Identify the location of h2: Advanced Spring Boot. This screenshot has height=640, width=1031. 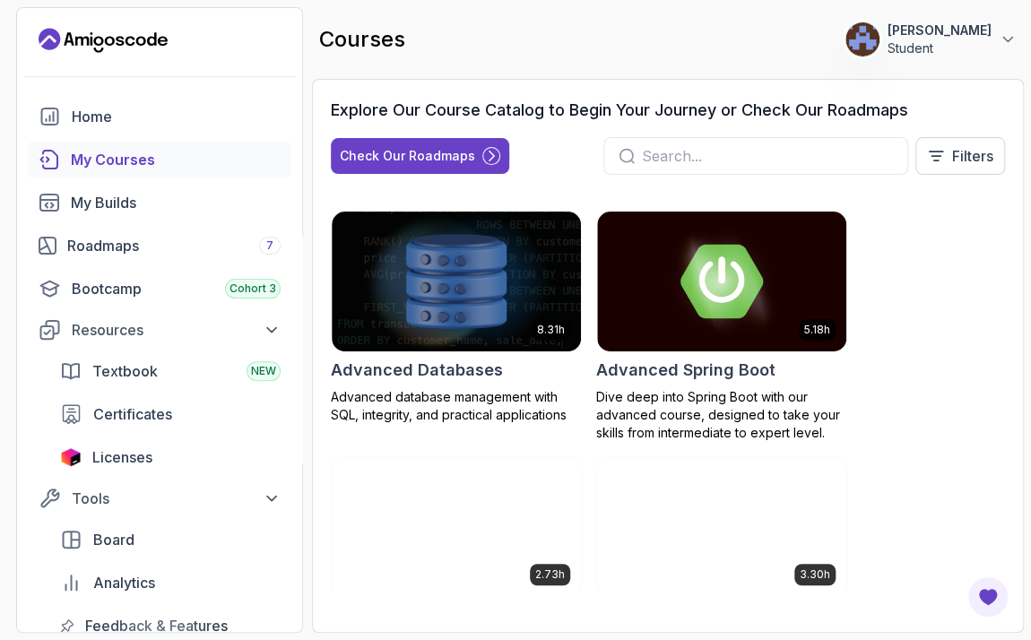
(686, 370).